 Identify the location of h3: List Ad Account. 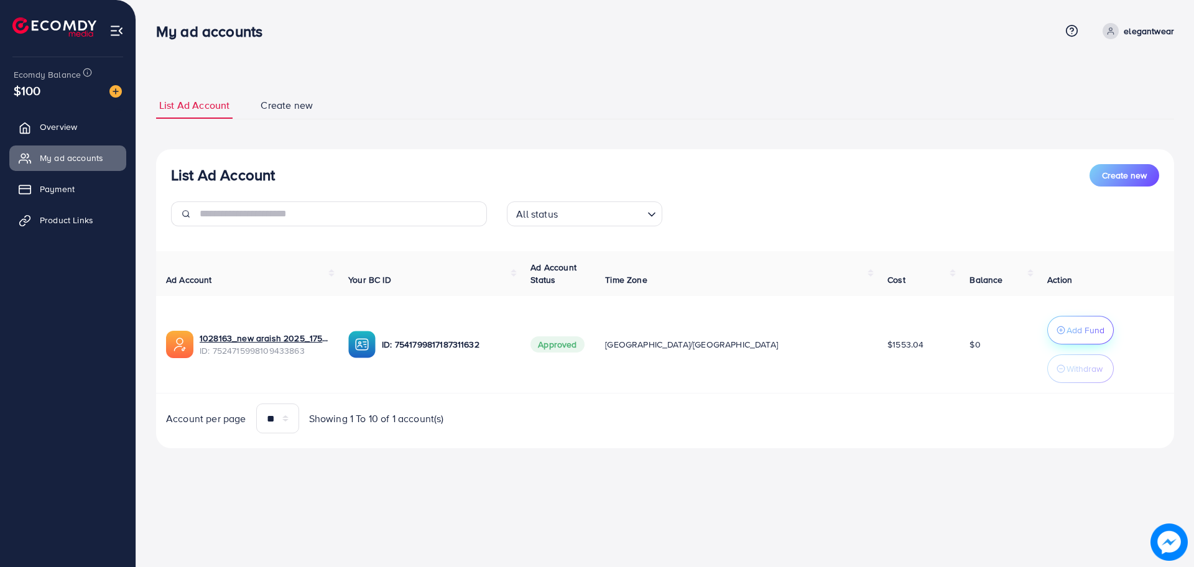
(223, 175).